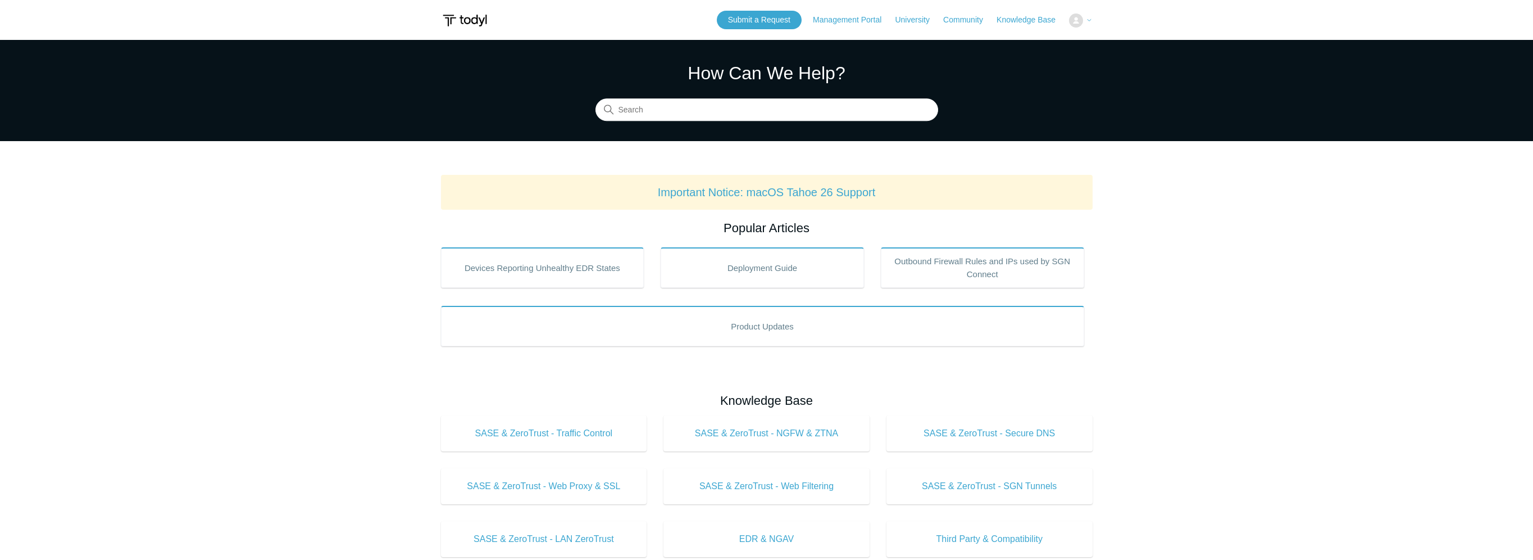 The height and width of the screenshot is (560, 1533). What do you see at coordinates (969, 20) in the screenshot?
I see `a: Community` at bounding box center [969, 20].